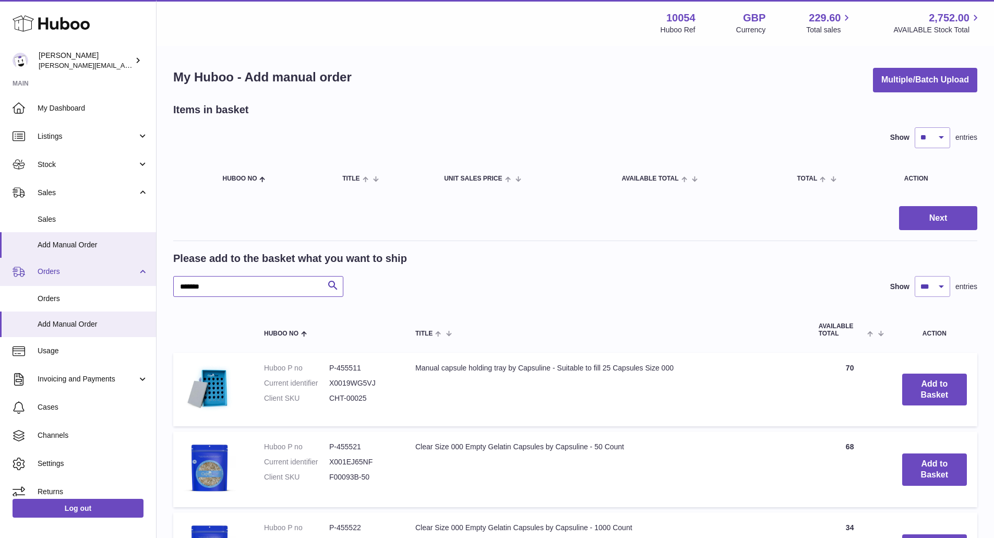  What do you see at coordinates (87, 164) in the screenshot?
I see `span: Stock` at bounding box center [87, 164].